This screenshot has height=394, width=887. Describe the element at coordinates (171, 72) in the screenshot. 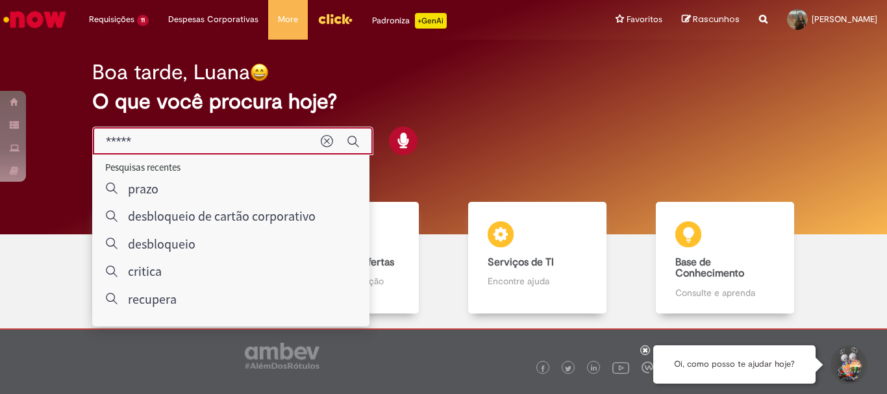

I see `h2: Boa tarde, Luana` at that location.